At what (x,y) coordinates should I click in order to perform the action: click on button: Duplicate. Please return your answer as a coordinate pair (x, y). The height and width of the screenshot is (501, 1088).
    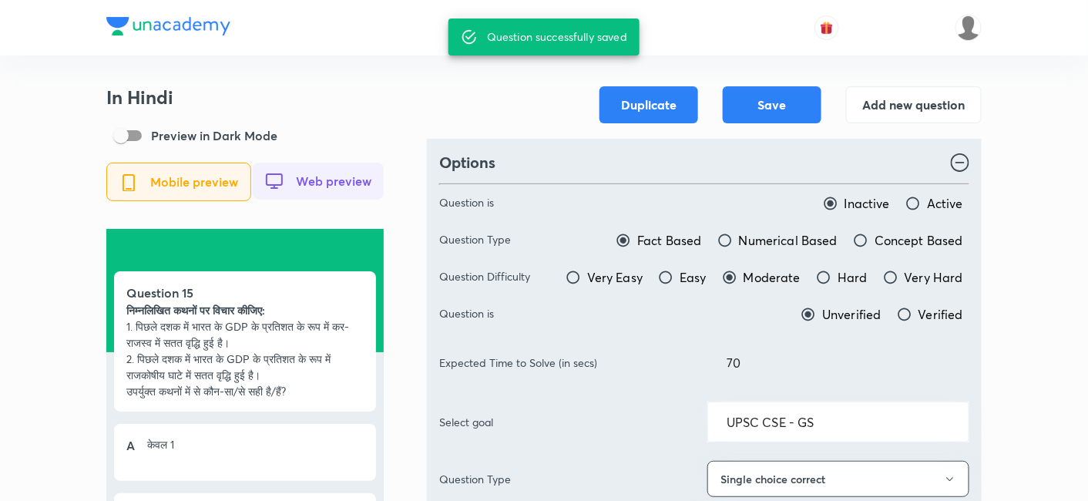
    Looking at the image, I should click on (649, 105).